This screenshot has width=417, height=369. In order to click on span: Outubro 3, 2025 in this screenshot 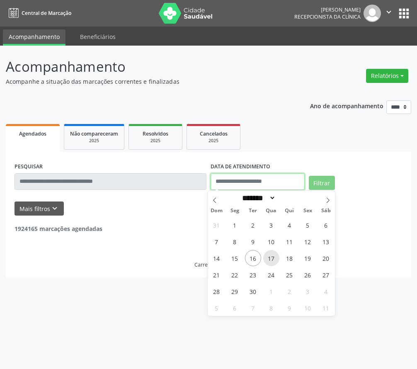, I will do `click(307, 291)`.